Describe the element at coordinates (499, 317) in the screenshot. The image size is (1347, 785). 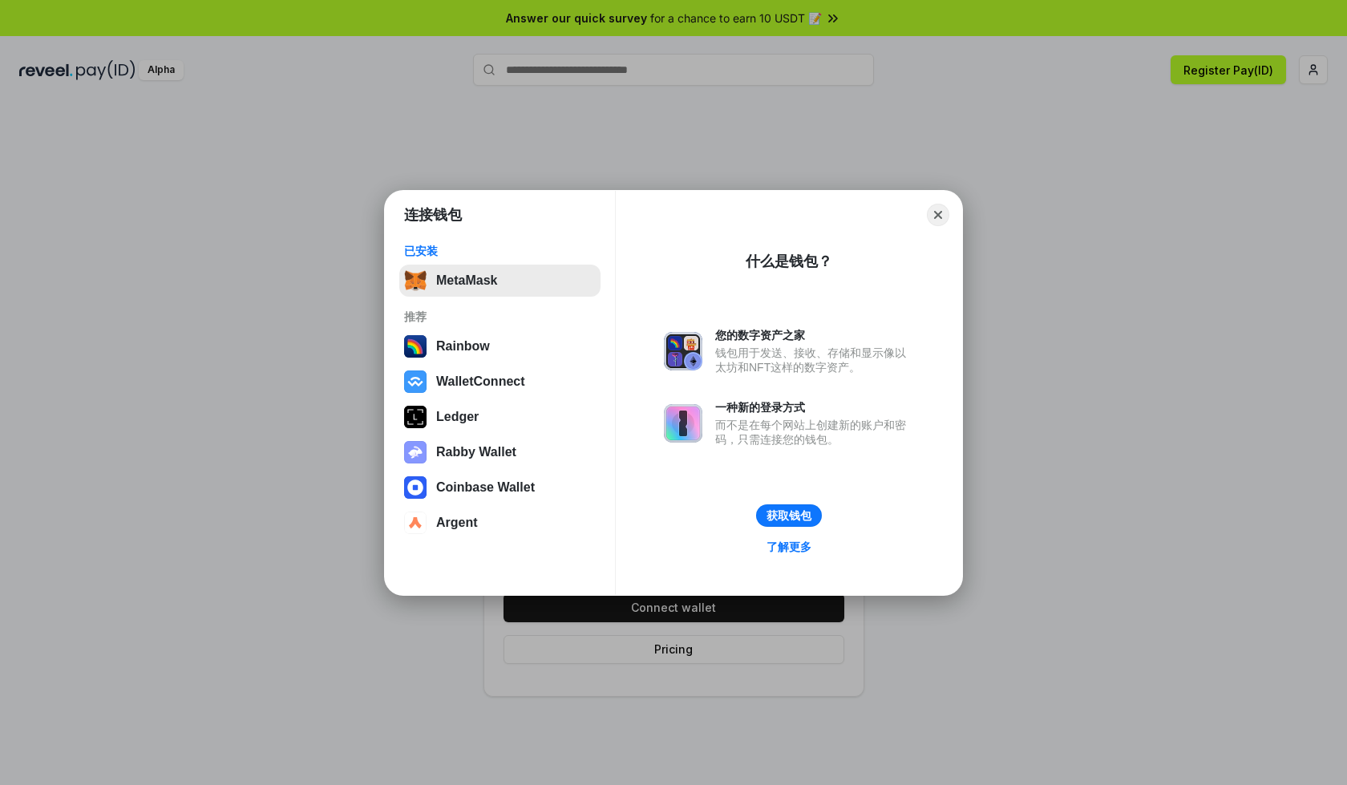
I see `div: 推荐` at that location.